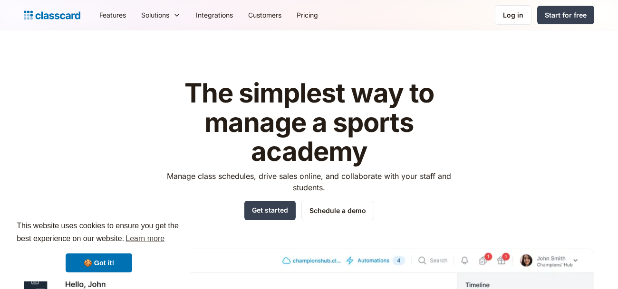  What do you see at coordinates (214, 15) in the screenshot?
I see `a: Integrations` at bounding box center [214, 15].